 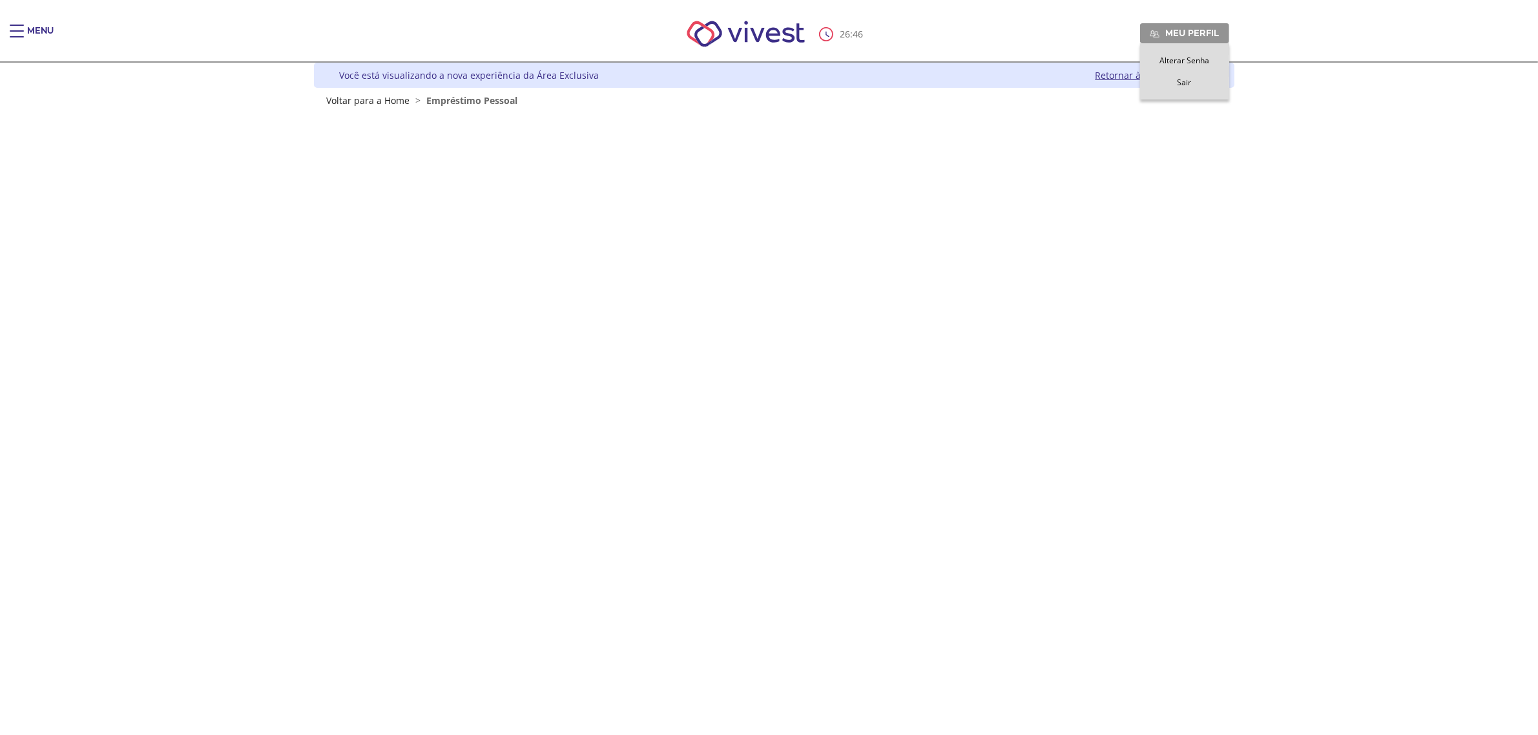 I want to click on a: Meu perfil, so click(x=1185, y=33).